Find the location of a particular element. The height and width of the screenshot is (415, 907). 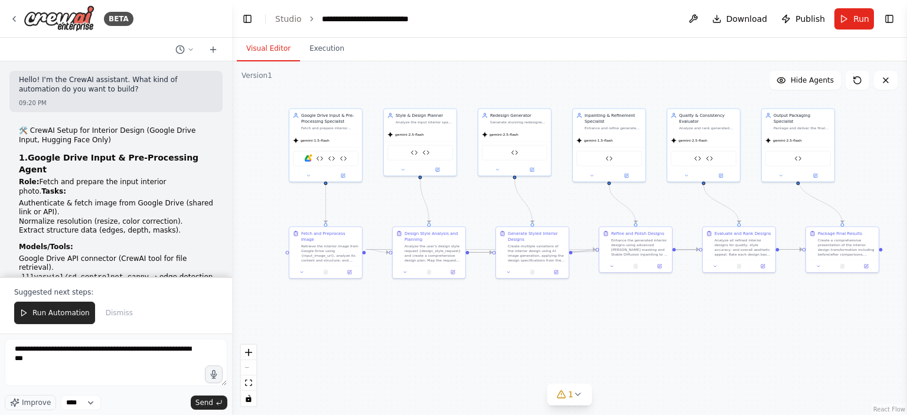

button: Hide left sidebar is located at coordinates (248, 19).